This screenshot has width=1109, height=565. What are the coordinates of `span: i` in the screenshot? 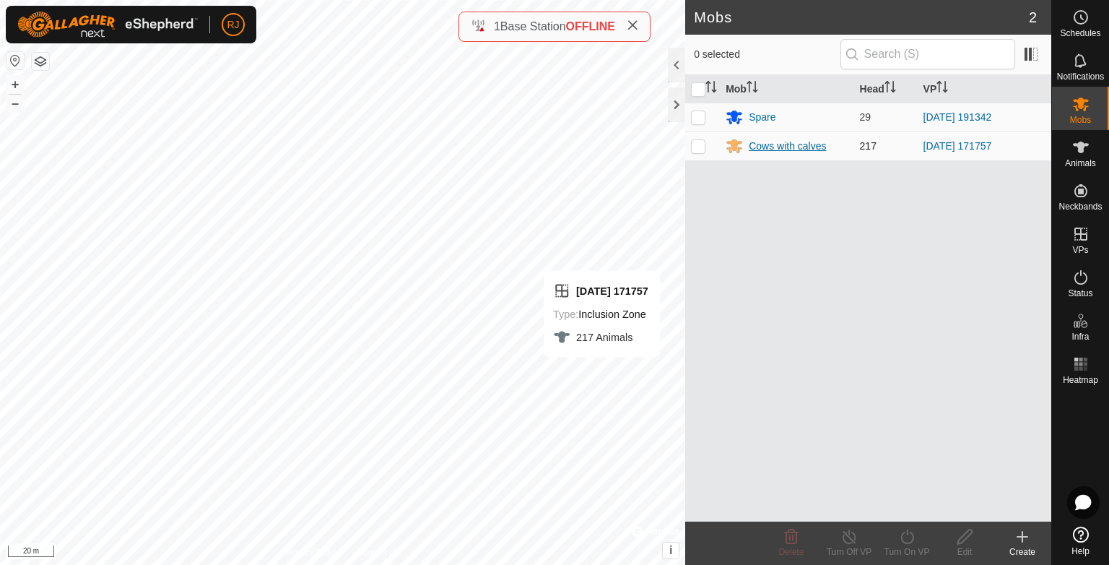 It's located at (671, 550).